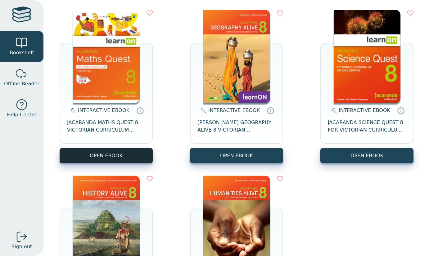 This screenshot has height=256, width=447. Describe the element at coordinates (236, 56) in the screenshot. I see `img: 5407fe0c-7f91-e911-a97e-0272d098c78b.jpg` at that location.